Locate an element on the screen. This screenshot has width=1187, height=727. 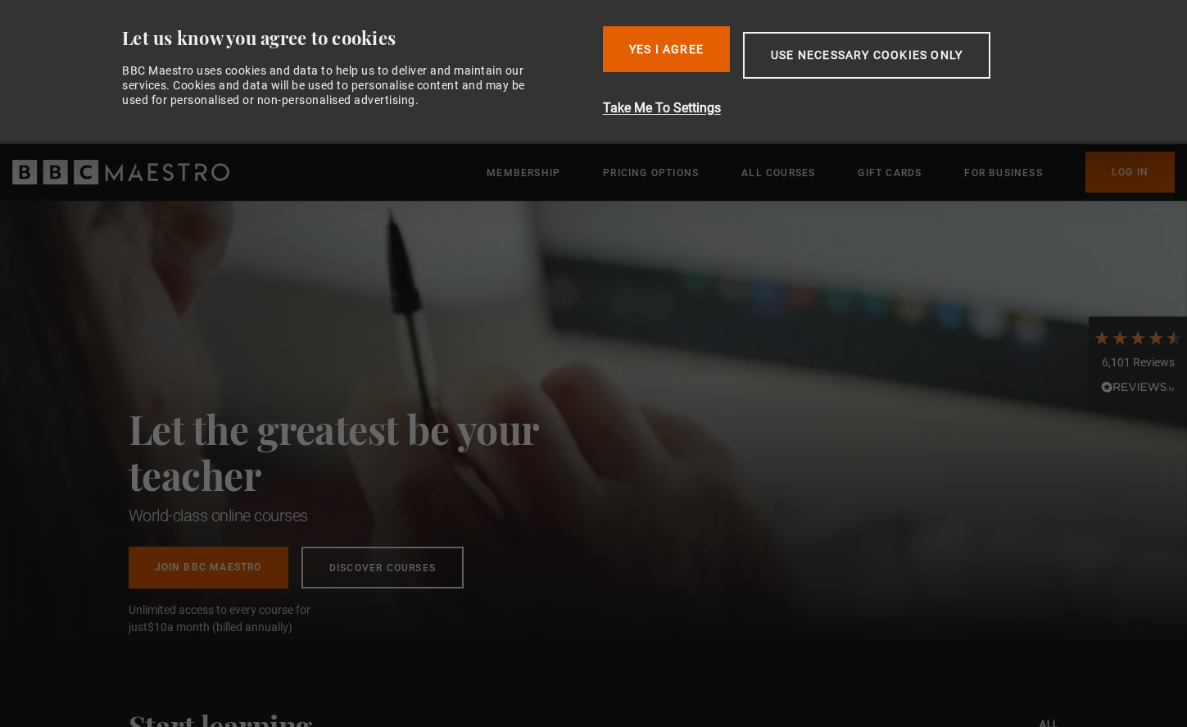
a: For business is located at coordinates (1003, 173).